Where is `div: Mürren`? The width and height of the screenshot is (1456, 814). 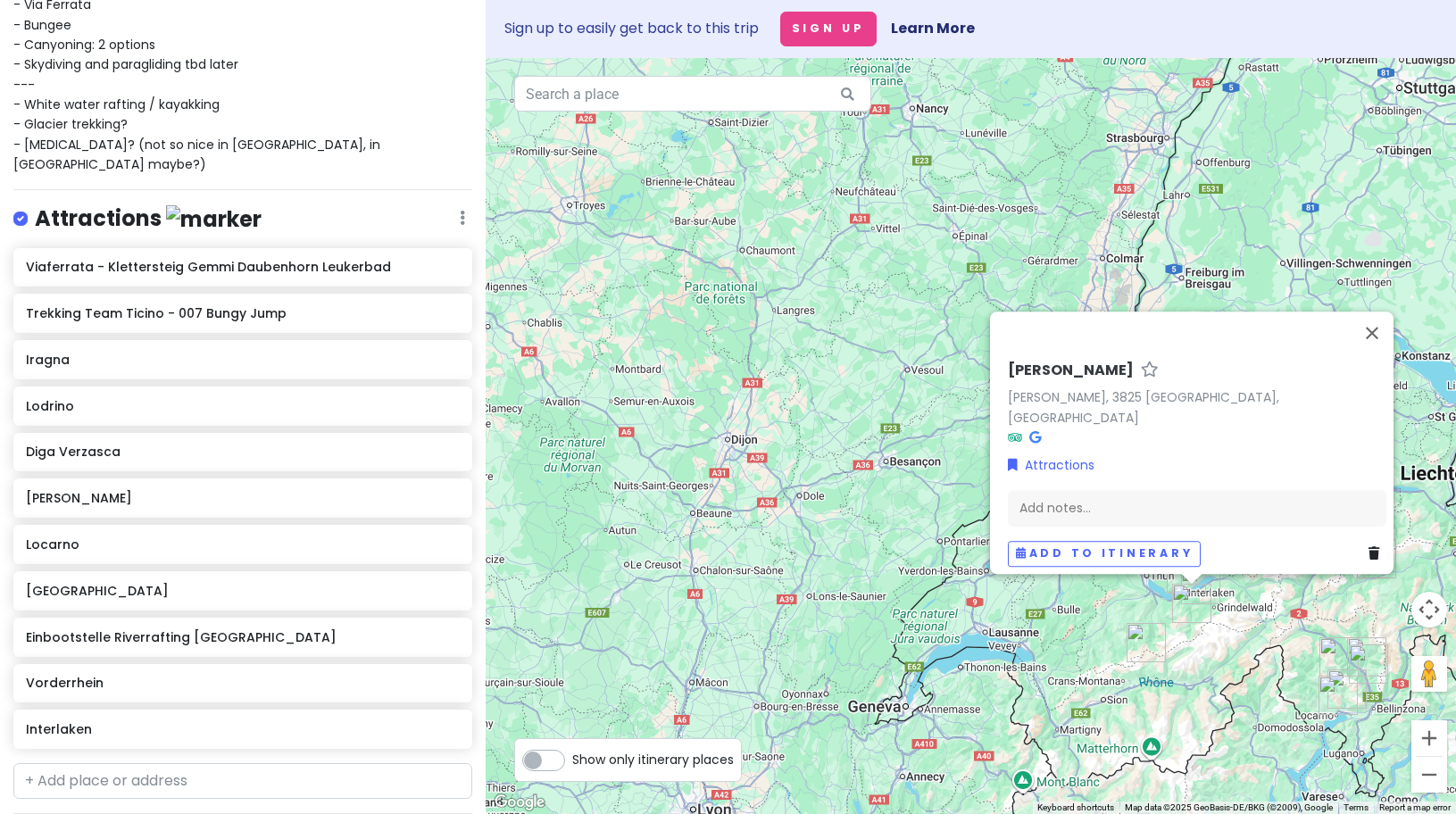 div: Mürren is located at coordinates (1191, 603).